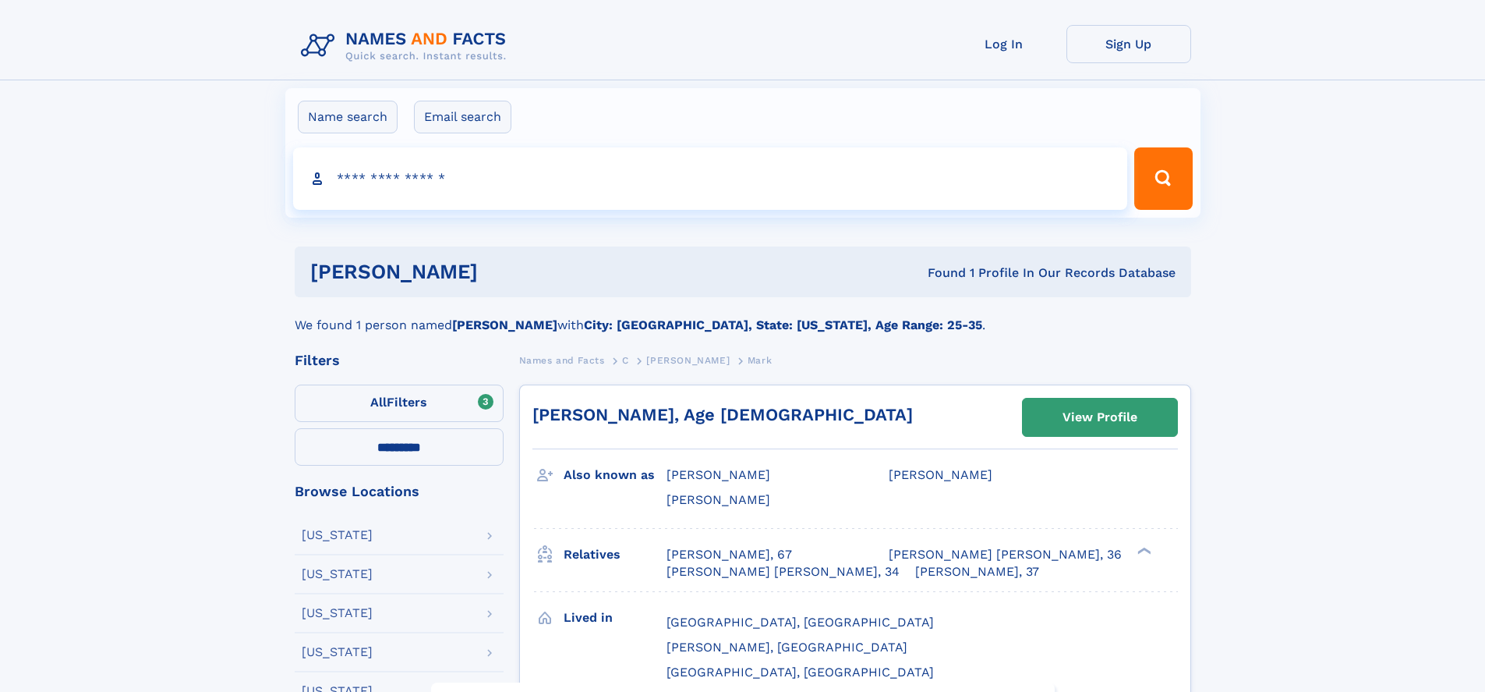 The width and height of the screenshot is (1485, 692). What do you see at coordinates (939, 273) in the screenshot?
I see `div: Found 1 Profile In Our Records Database` at bounding box center [939, 273].